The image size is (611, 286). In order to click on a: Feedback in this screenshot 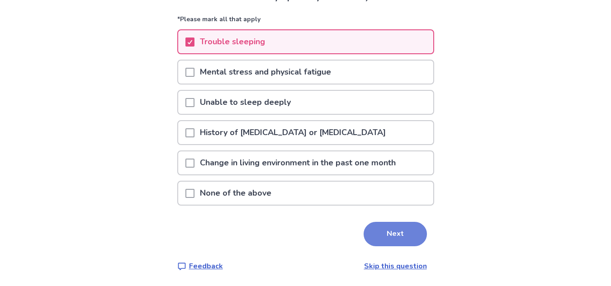, I will do `click(200, 266)`.